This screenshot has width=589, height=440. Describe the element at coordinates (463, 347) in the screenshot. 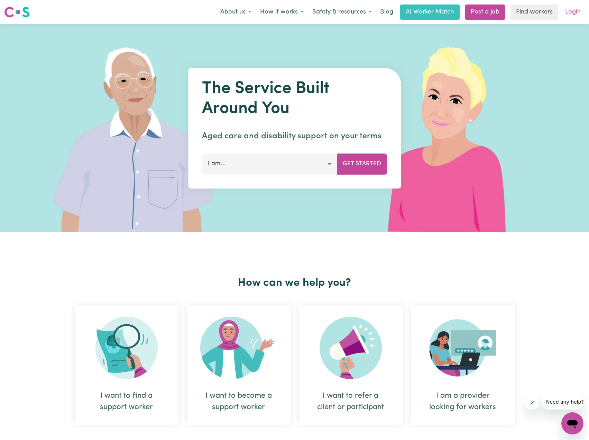

I see `img: Provider` at that location.